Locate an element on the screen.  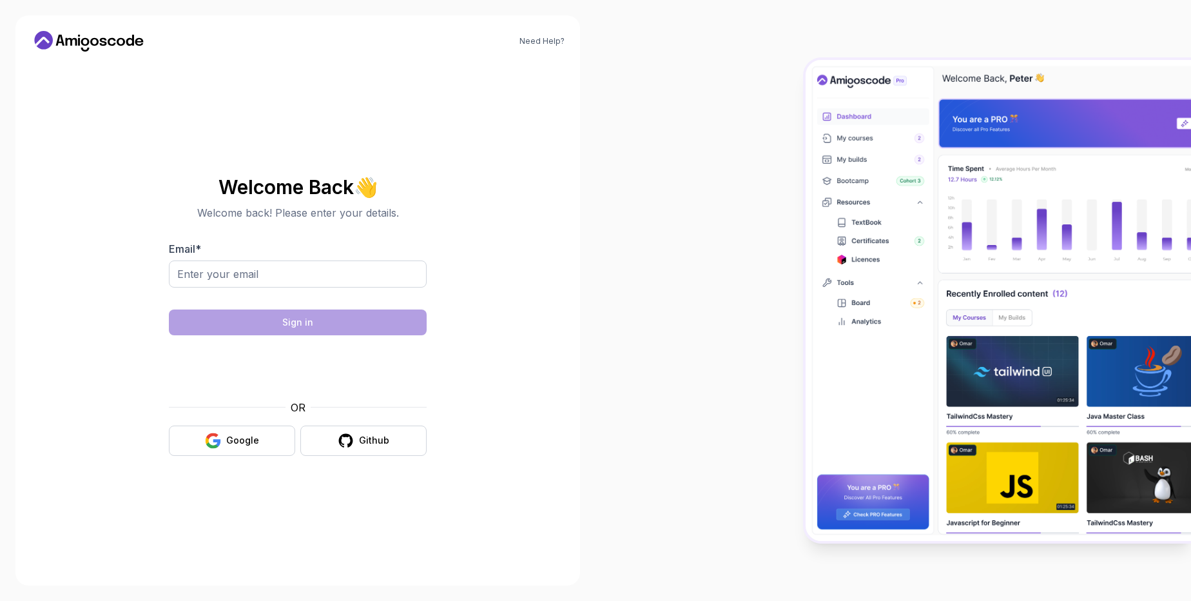
label: Email * is located at coordinates (185, 249).